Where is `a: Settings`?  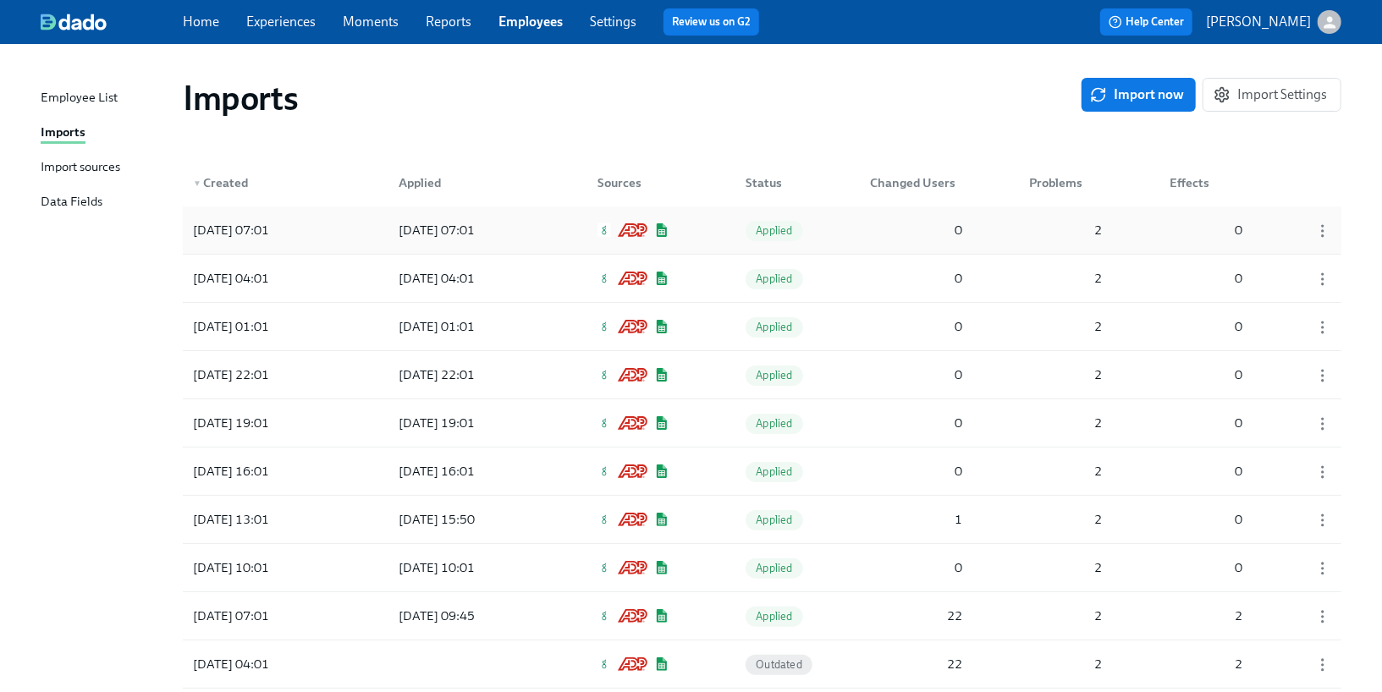
a: Settings is located at coordinates (613, 21).